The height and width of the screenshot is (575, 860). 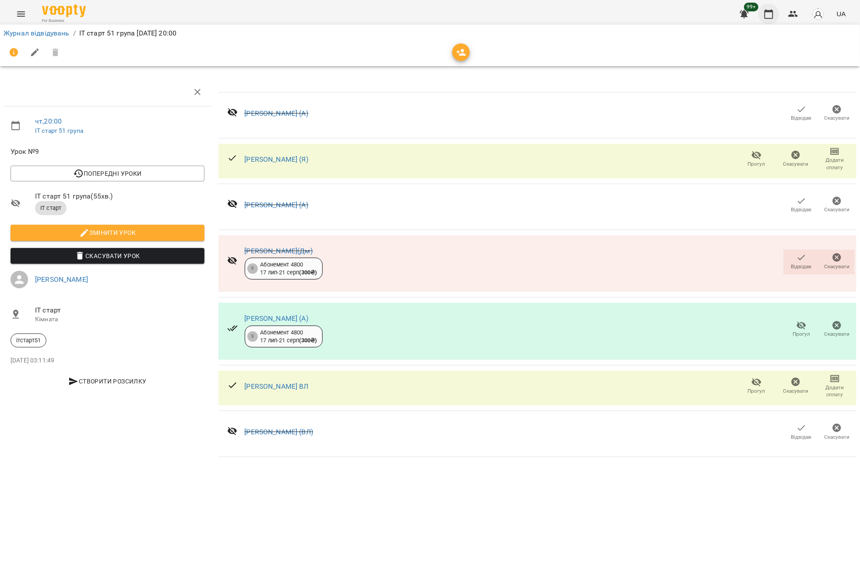 I want to click on a: Журнал відвідувань, so click(x=36, y=33).